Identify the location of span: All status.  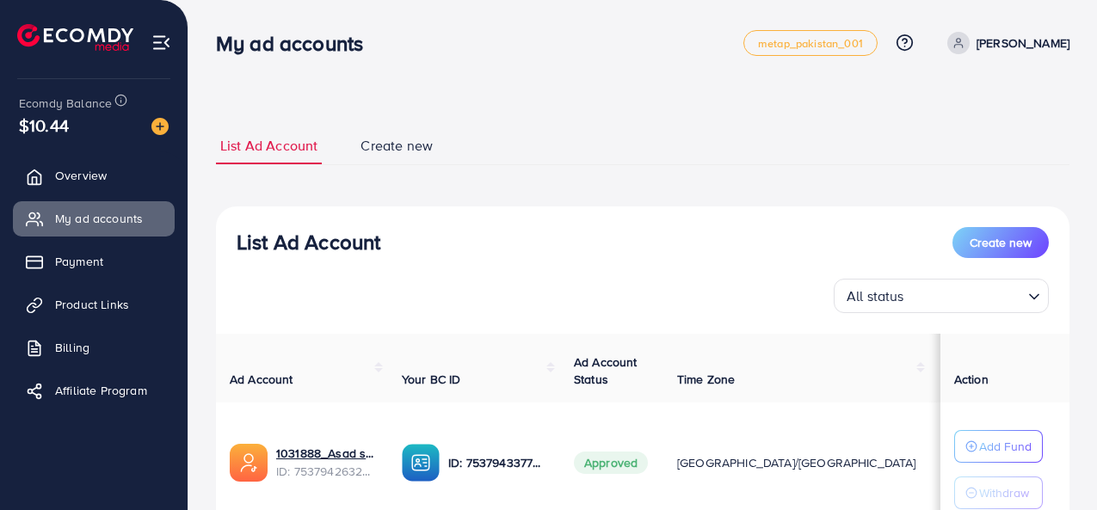
(875, 296).